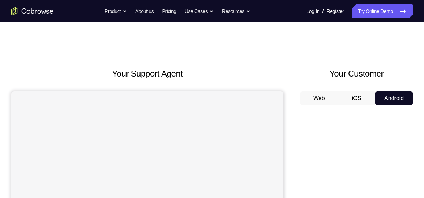 The width and height of the screenshot is (424, 198). What do you see at coordinates (312, 11) in the screenshot?
I see `a: Log In` at bounding box center [312, 11].